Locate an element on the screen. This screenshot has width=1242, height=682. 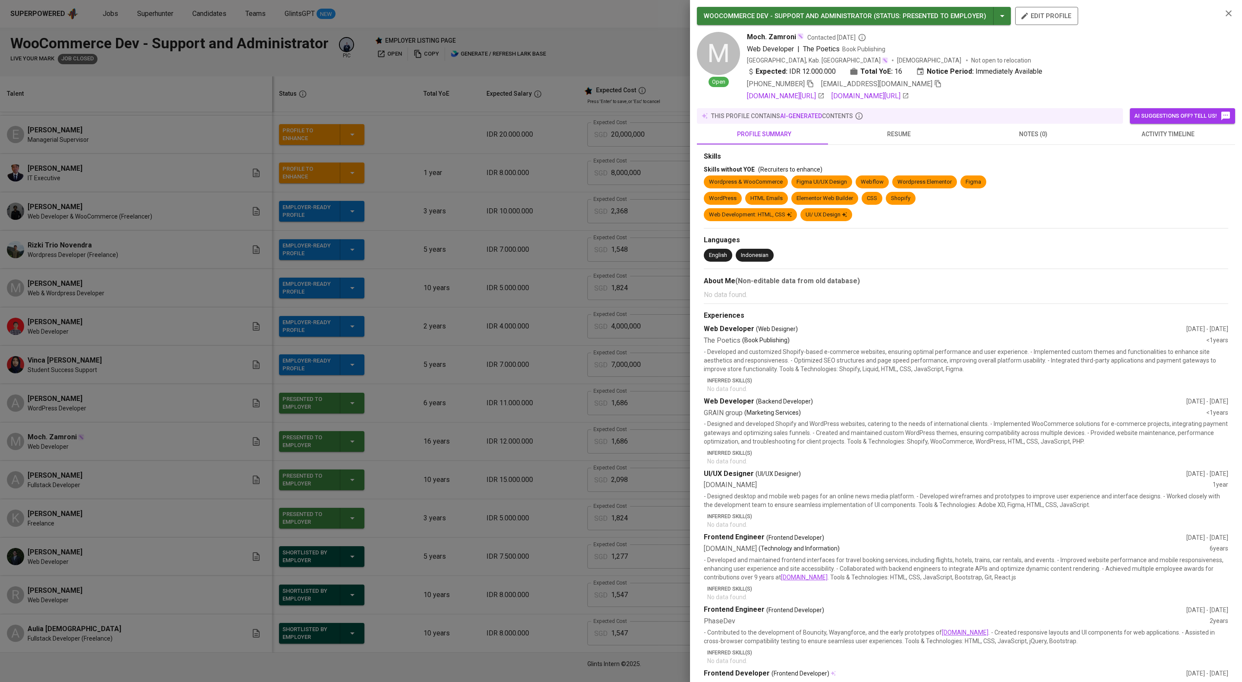
p: (Technology and Information) is located at coordinates (799, 549).